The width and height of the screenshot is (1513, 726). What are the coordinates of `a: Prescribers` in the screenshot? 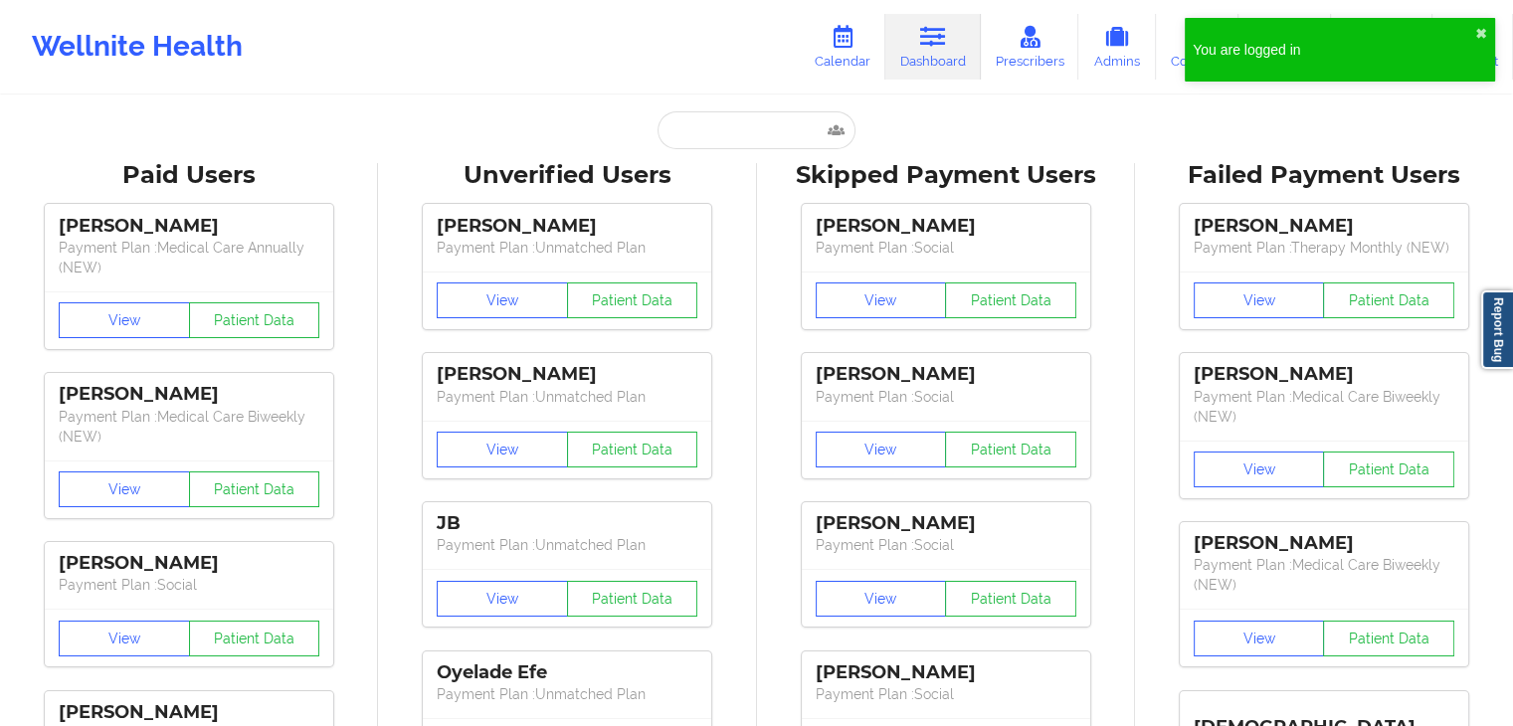 It's located at (1029, 47).